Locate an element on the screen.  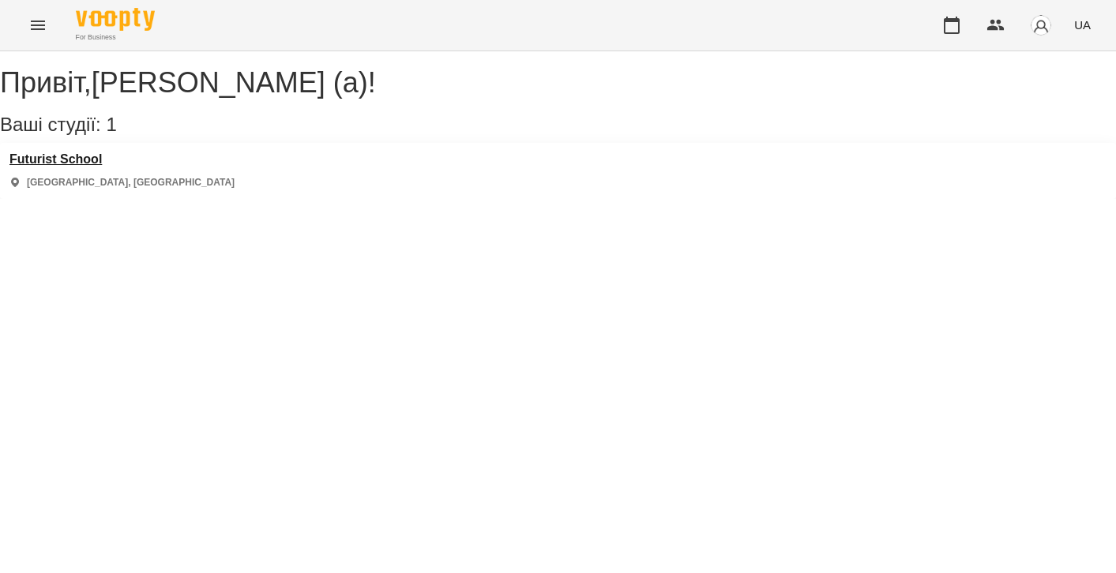
img: Voopty Logo is located at coordinates (115, 19).